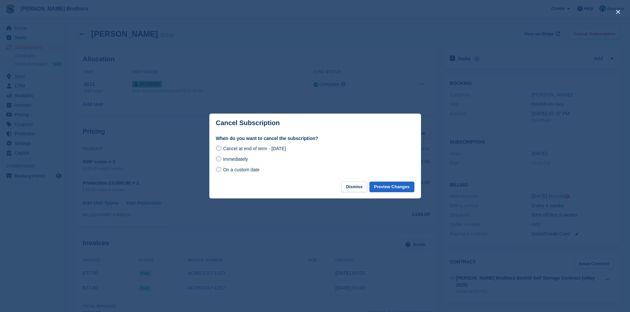  I want to click on input: On a custom date, so click(218, 170).